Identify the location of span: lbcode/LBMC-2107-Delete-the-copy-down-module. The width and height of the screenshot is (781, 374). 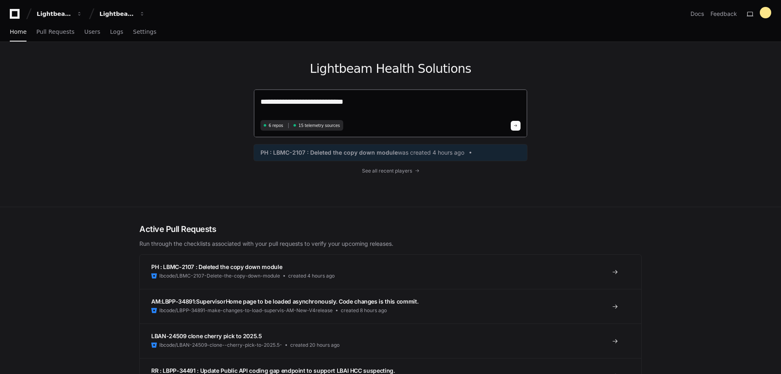
(220, 276).